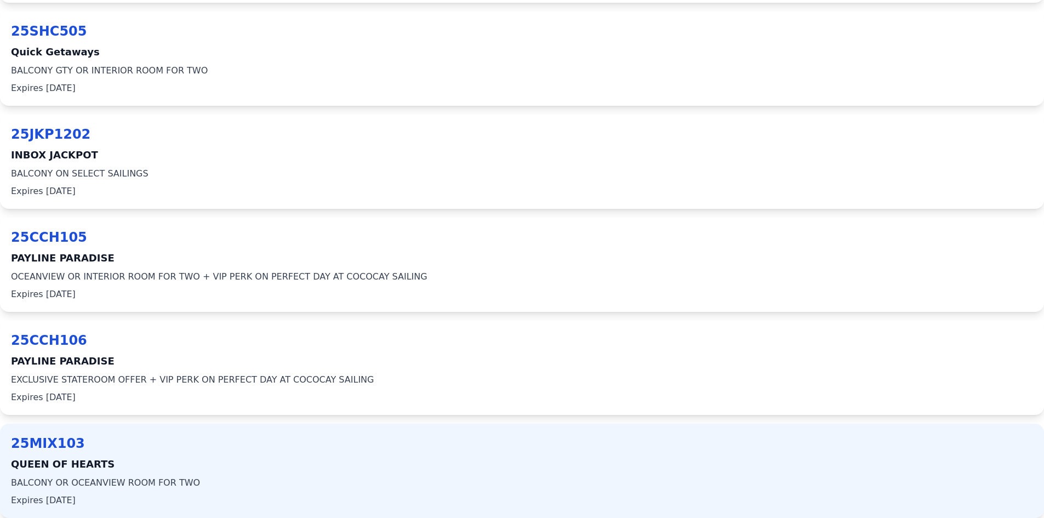 This screenshot has width=1044, height=518. I want to click on span: 25CCH105, so click(522, 237).